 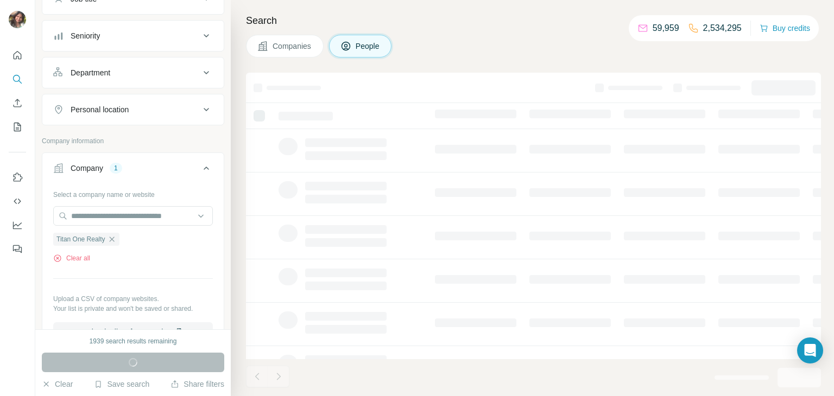 What do you see at coordinates (87, 168) in the screenshot?
I see `div: Company` at bounding box center [87, 168].